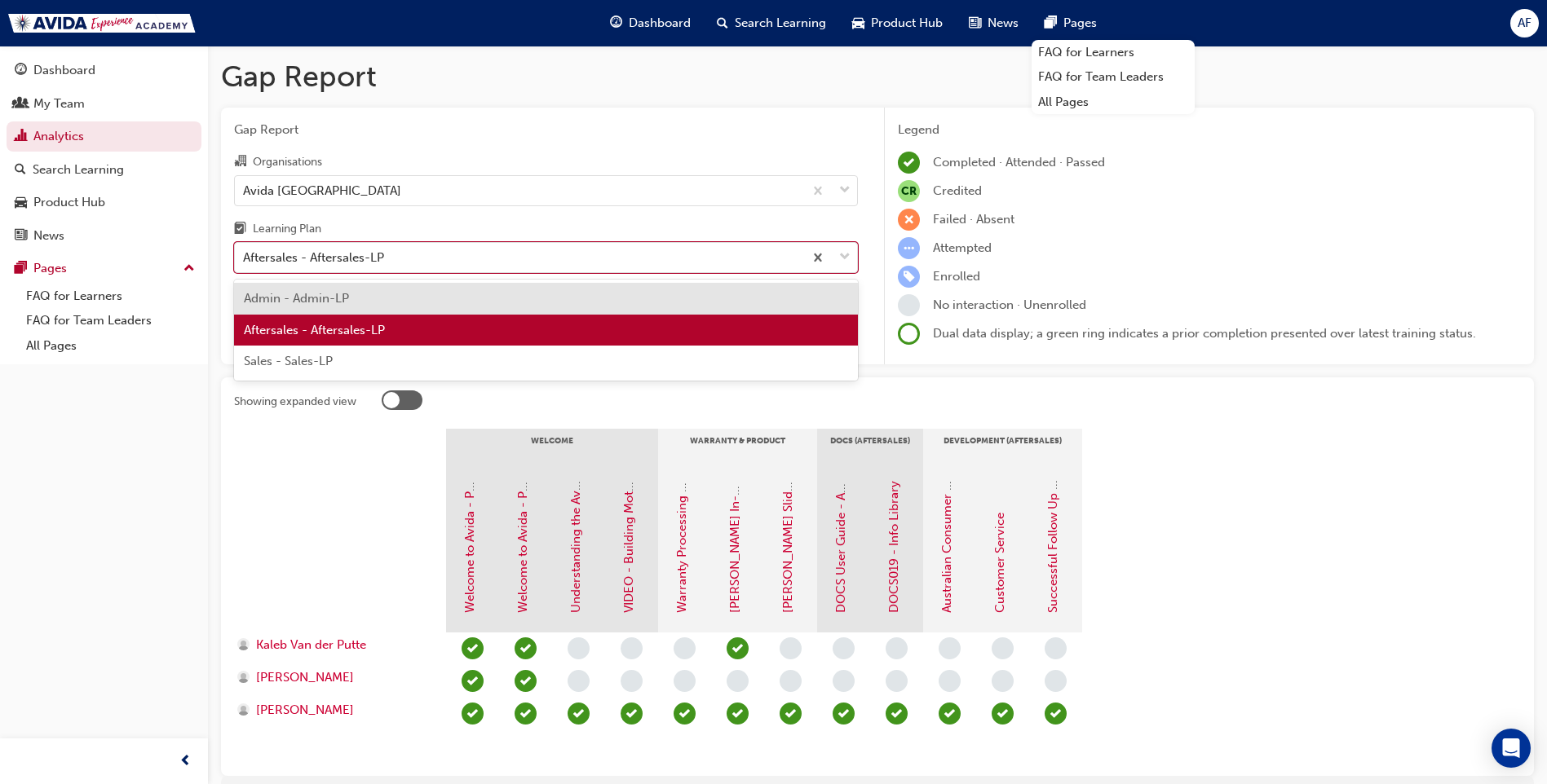 The width and height of the screenshot is (1547, 784). What do you see at coordinates (20, 236) in the screenshot?
I see `span: news-icon` at bounding box center [20, 236].